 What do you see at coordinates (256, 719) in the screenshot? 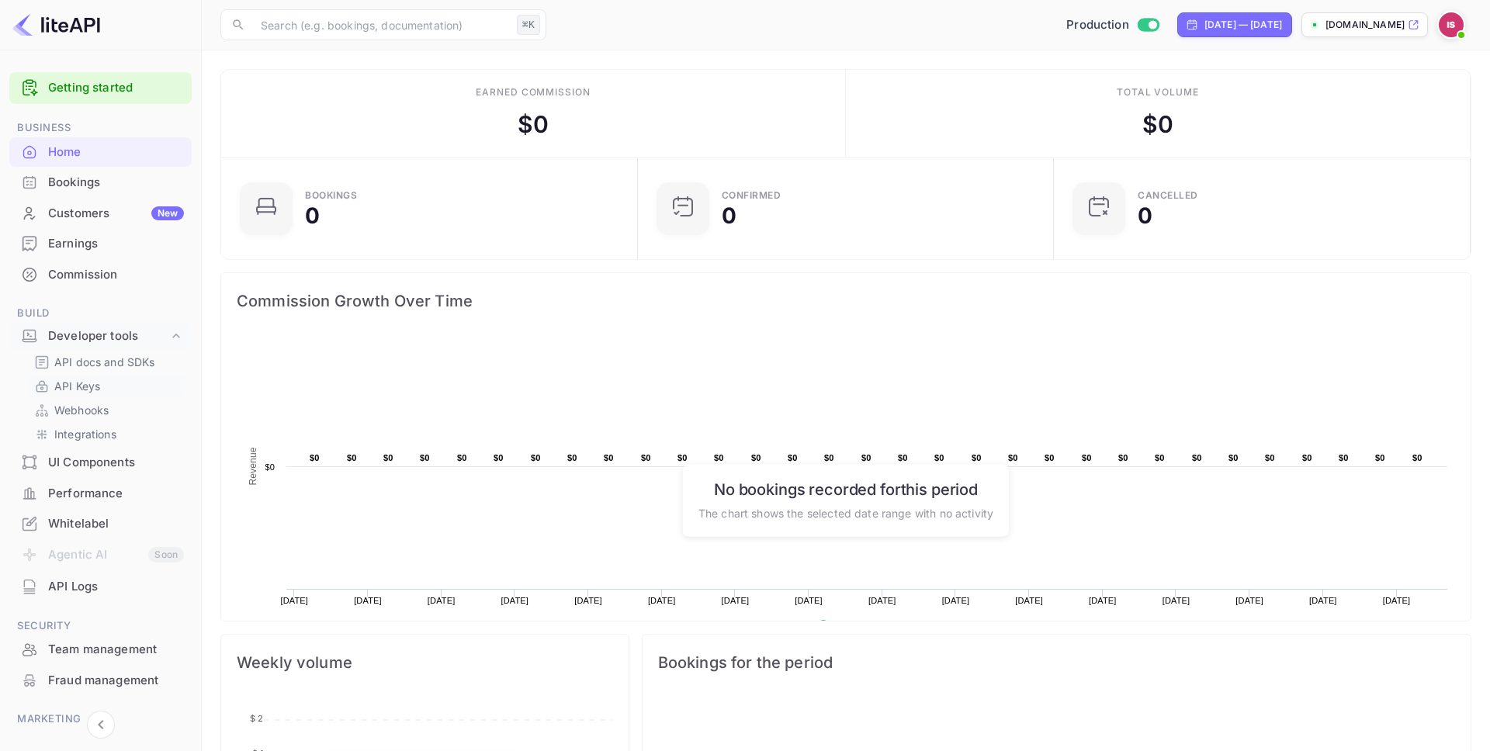
I see `tspan: $ 2` at bounding box center [256, 719].